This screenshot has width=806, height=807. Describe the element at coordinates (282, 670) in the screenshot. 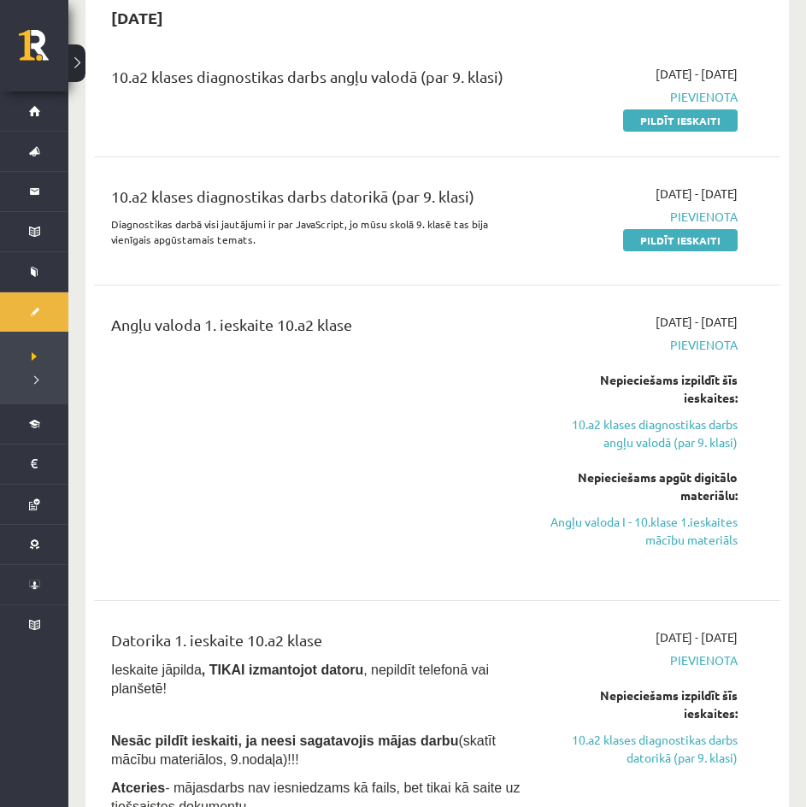

I see `b: , TIKAI izmantojot datoru` at that location.